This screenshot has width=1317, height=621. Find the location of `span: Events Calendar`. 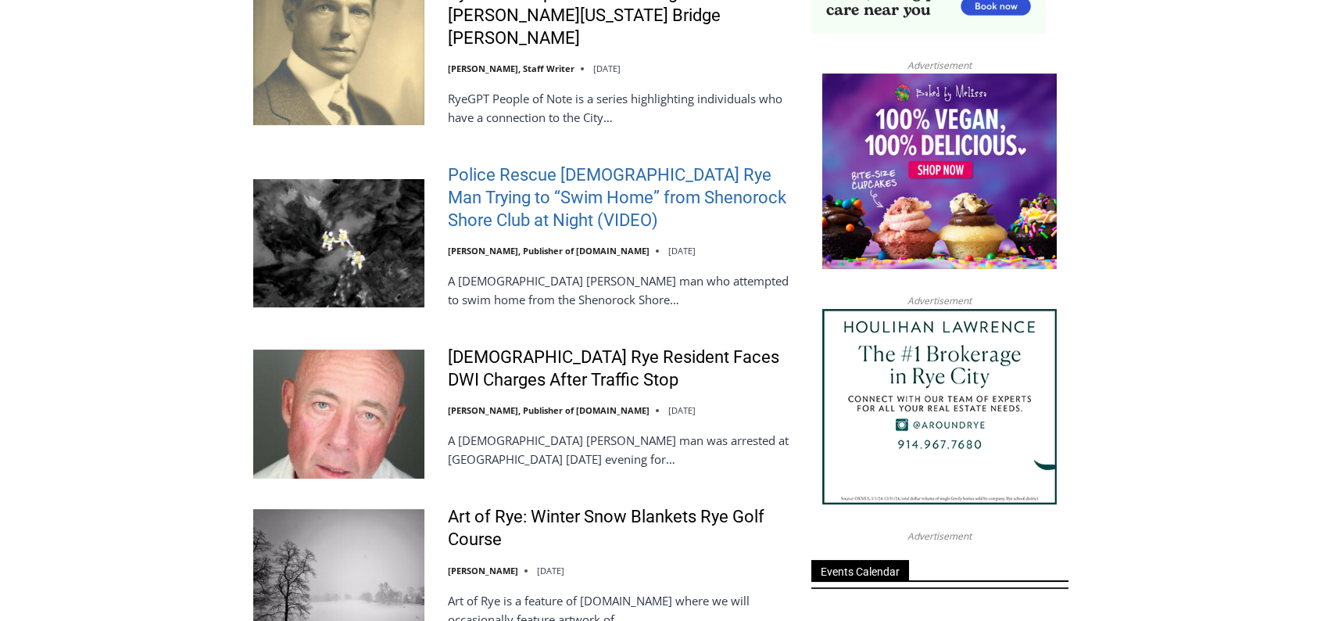

span: Events Calendar is located at coordinates (860, 570).